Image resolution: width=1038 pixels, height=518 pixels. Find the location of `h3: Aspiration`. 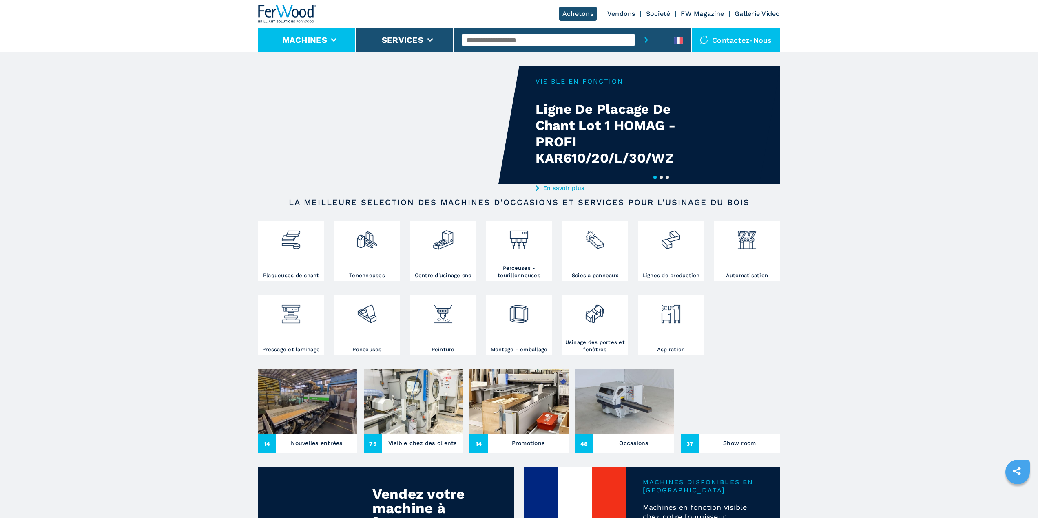

h3: Aspiration is located at coordinates (671, 350).